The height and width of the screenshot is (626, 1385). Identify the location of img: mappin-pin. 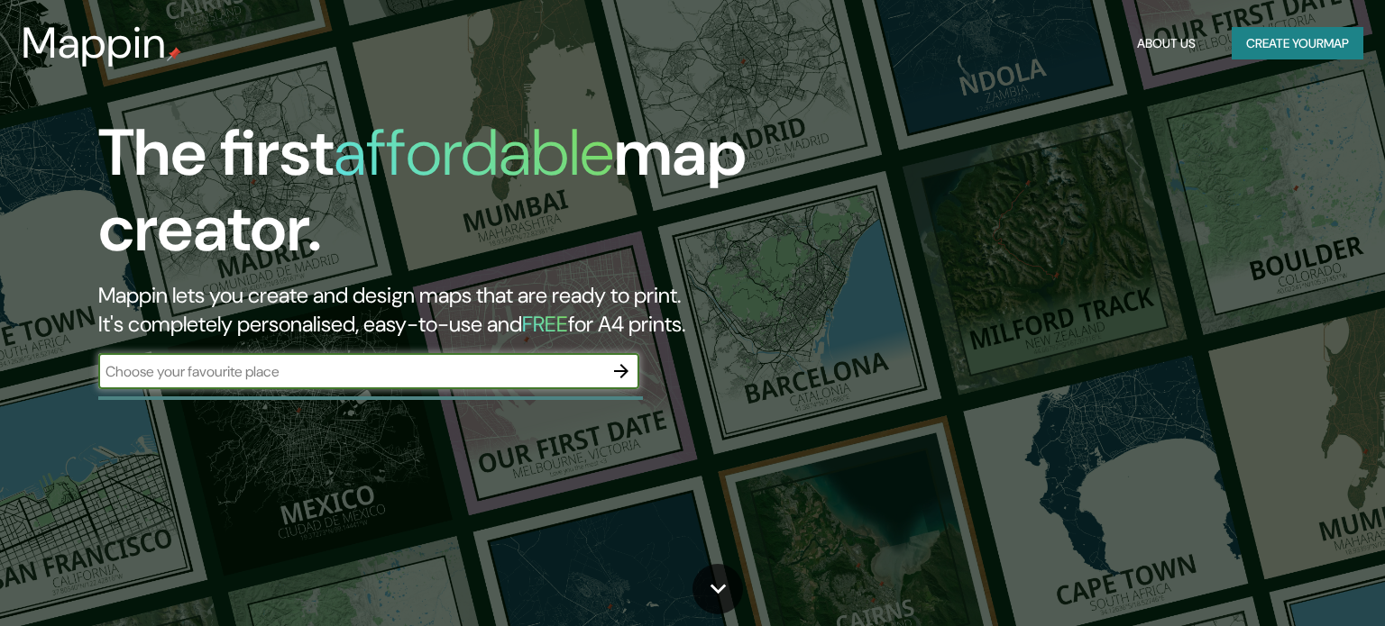
(174, 54).